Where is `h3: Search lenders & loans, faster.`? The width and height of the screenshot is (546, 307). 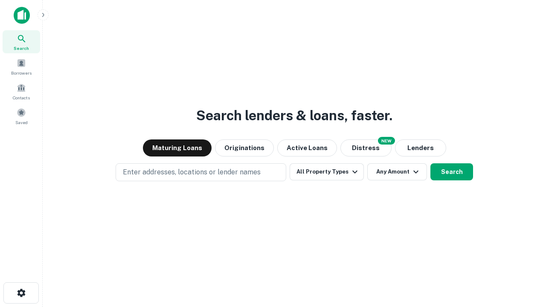 h3: Search lenders & loans, faster. is located at coordinates (294, 115).